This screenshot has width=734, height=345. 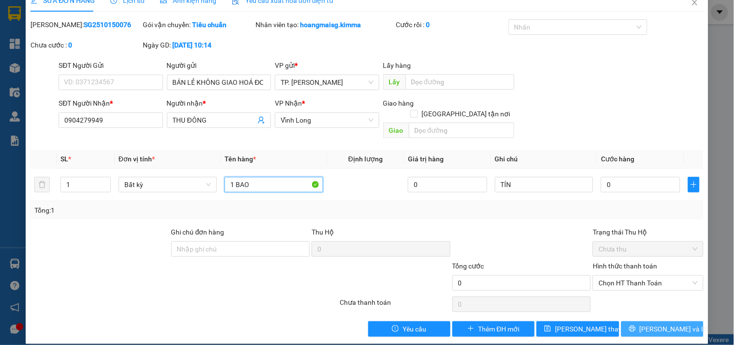 I want to click on div: Người nhận, so click(x=219, y=103).